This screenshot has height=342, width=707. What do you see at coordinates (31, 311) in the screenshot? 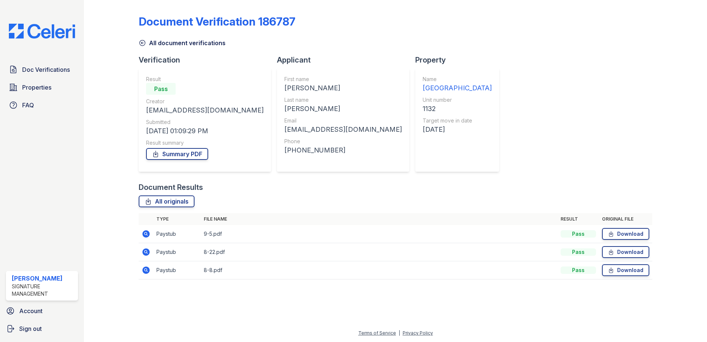
I see `span: Account` at bounding box center [31, 311].